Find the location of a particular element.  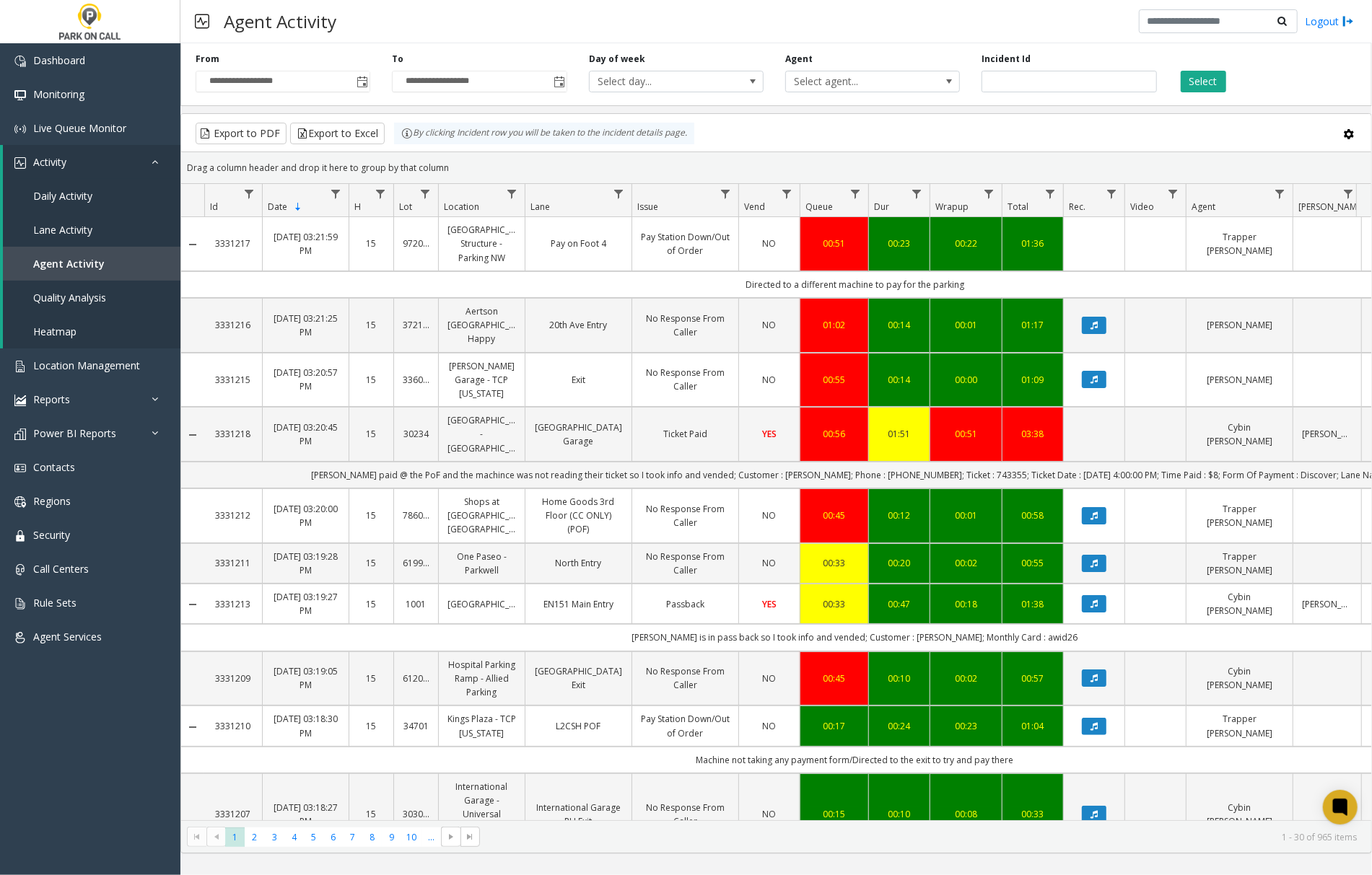

span: Daily Activity is located at coordinates (62, 195).